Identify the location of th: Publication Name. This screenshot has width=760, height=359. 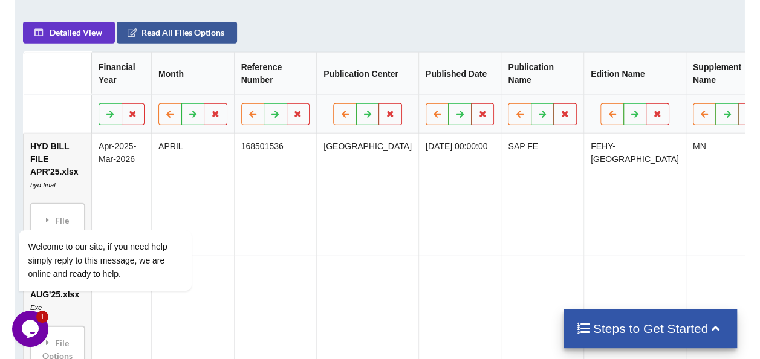
(542, 73).